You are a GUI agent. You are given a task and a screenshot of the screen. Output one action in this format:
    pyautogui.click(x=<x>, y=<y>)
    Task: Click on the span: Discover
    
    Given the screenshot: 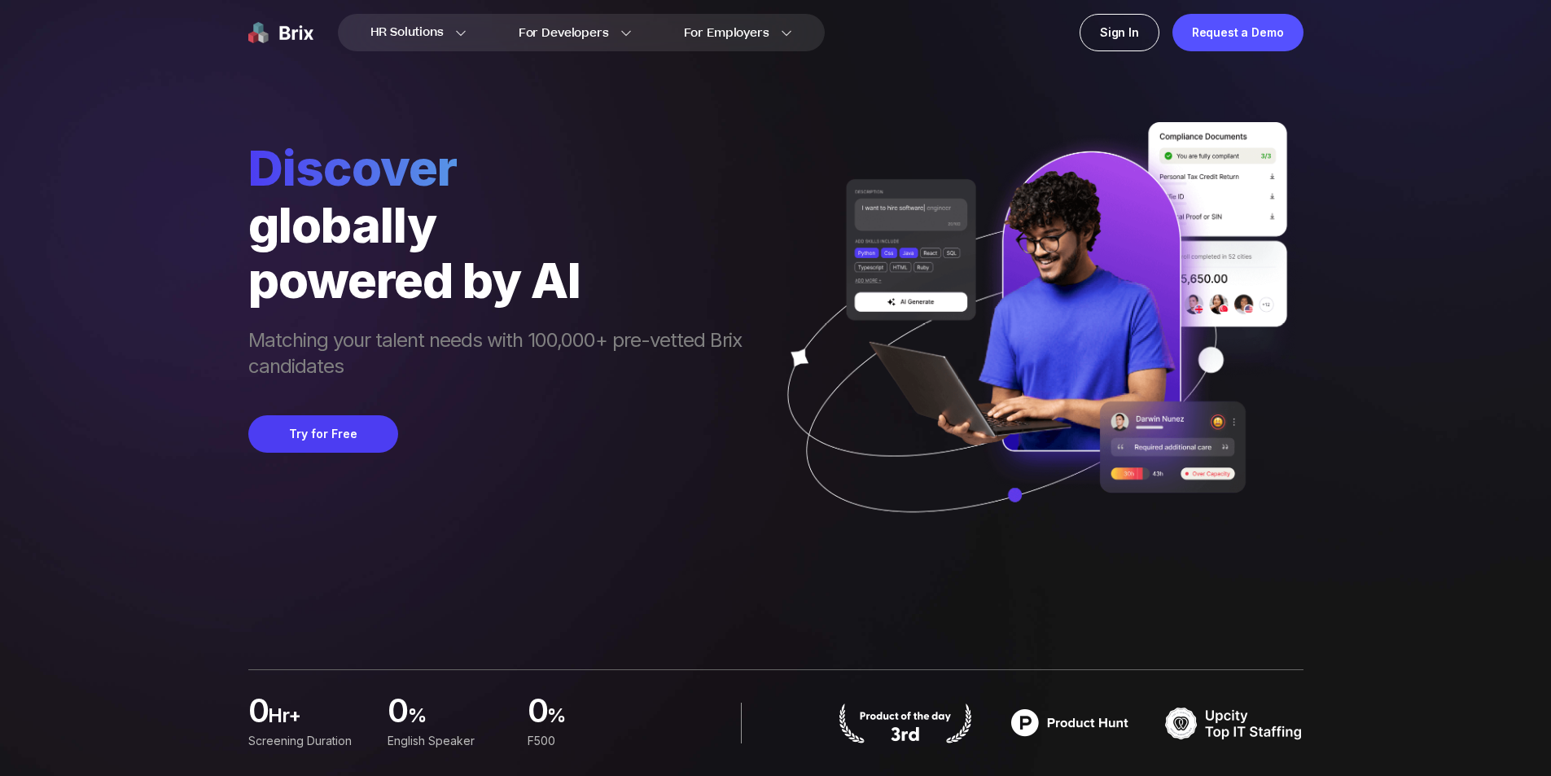 What is the action you would take?
    pyautogui.click(x=503, y=168)
    